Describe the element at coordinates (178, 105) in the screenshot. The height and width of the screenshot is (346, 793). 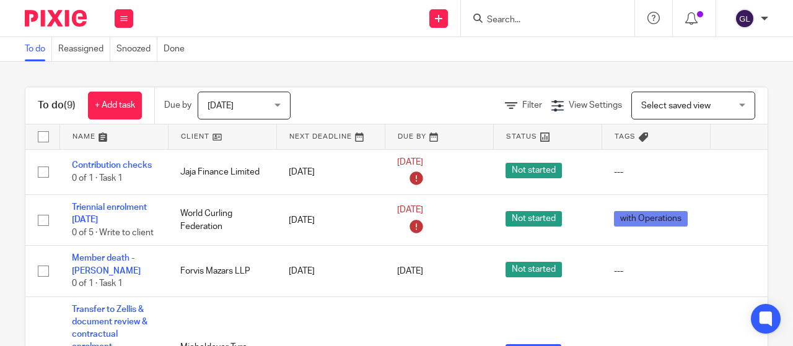
I see `p: Due by` at that location.